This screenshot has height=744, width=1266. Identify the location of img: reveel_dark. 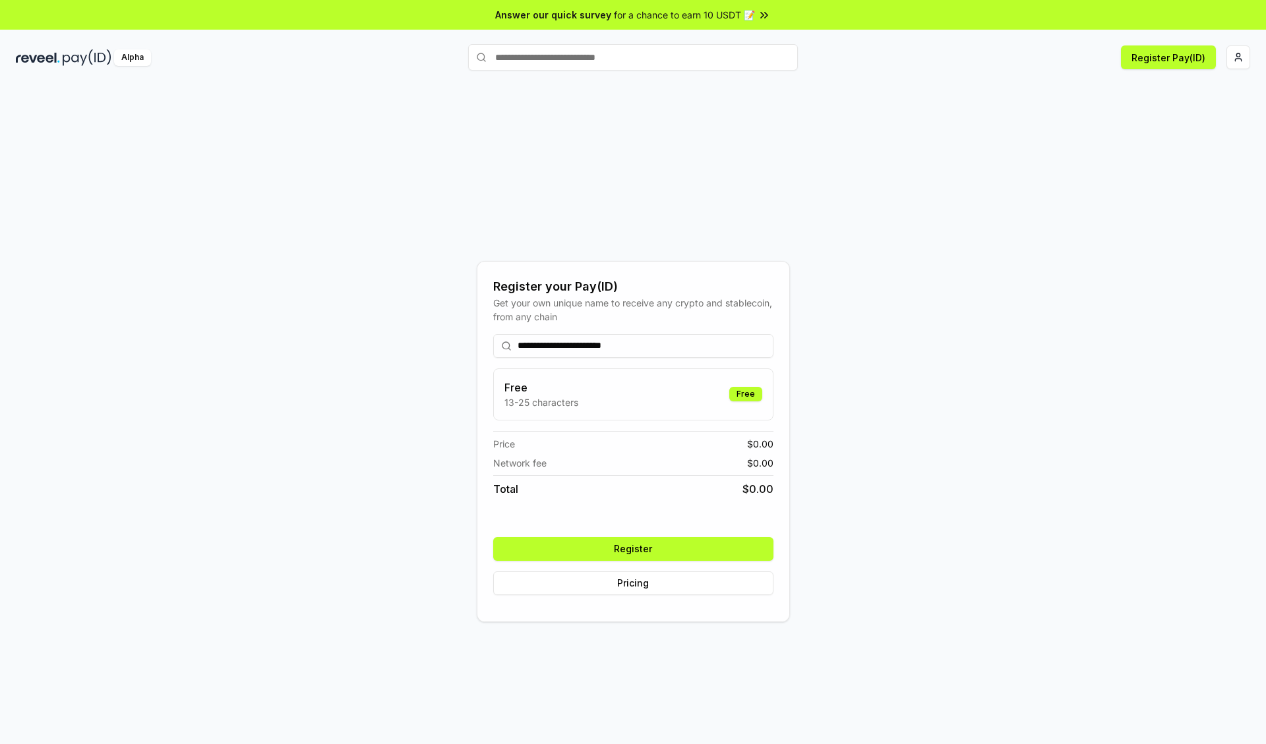
(38, 57).